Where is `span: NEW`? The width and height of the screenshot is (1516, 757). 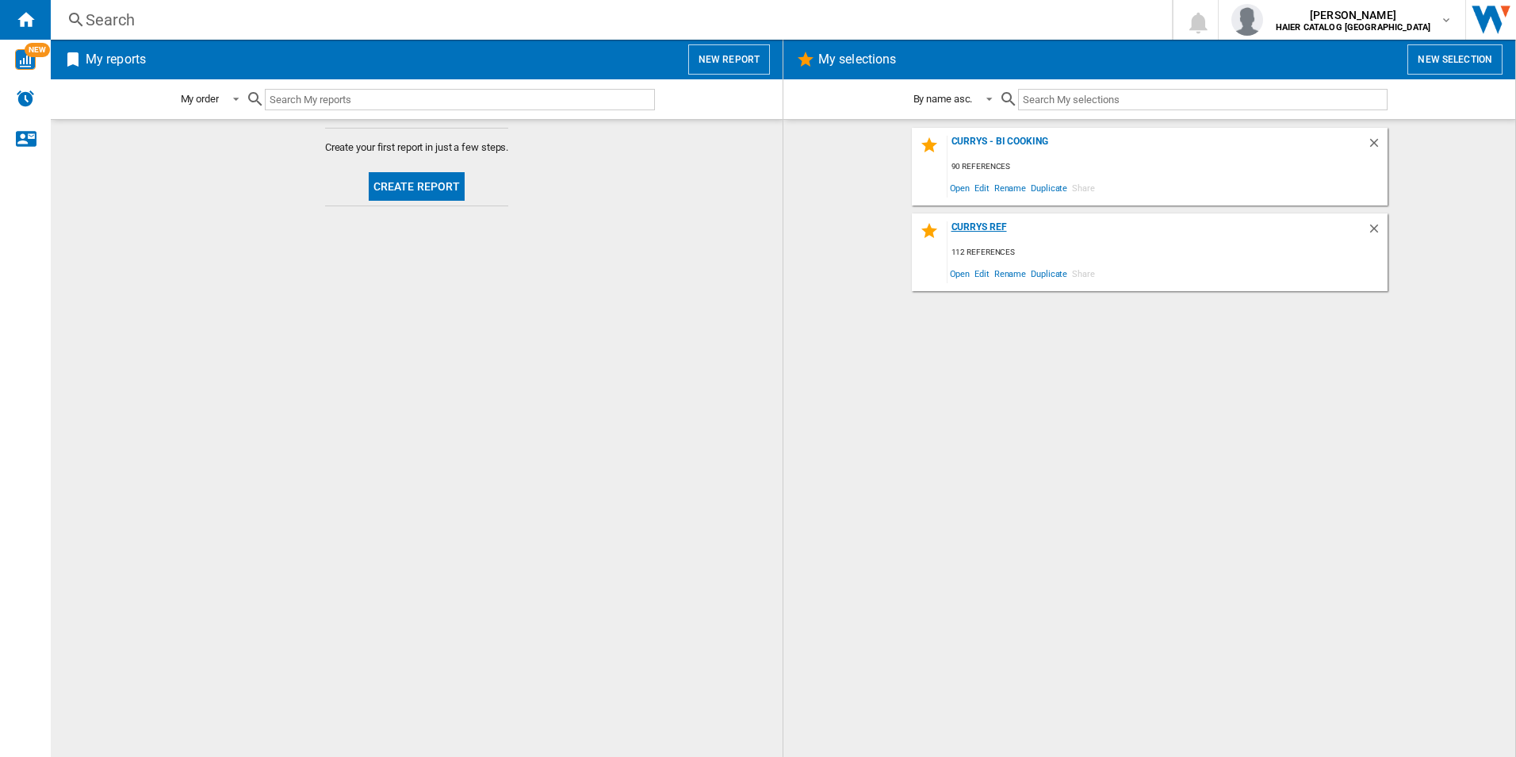 span: NEW is located at coordinates (37, 50).